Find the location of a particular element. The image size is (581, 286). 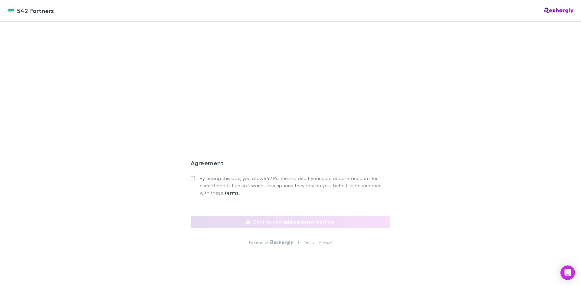

strong: terms is located at coordinates (231, 193).